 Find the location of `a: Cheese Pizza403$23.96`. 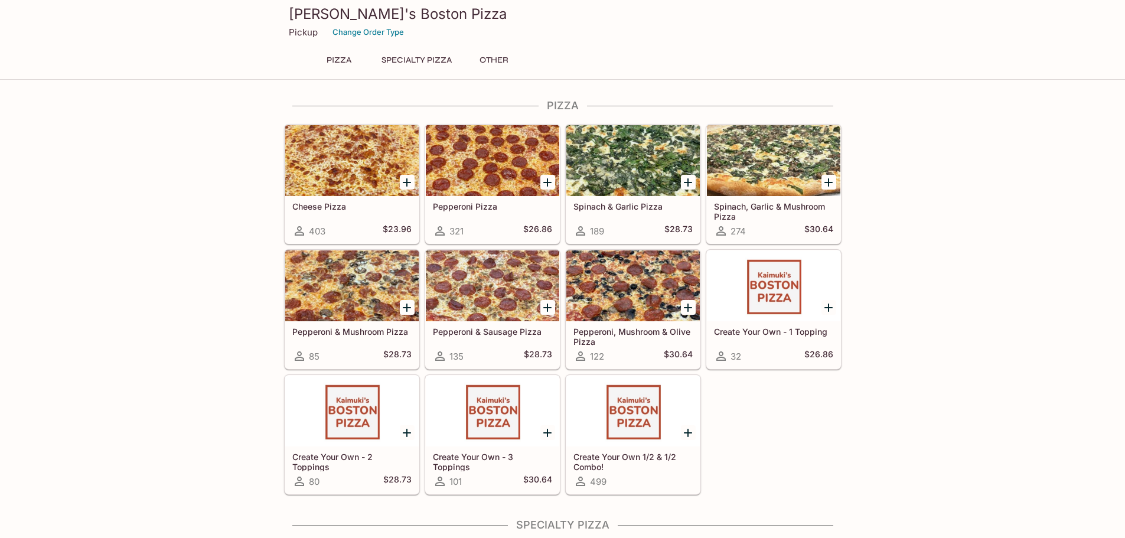

a: Cheese Pizza403$23.96 is located at coordinates (352, 184).